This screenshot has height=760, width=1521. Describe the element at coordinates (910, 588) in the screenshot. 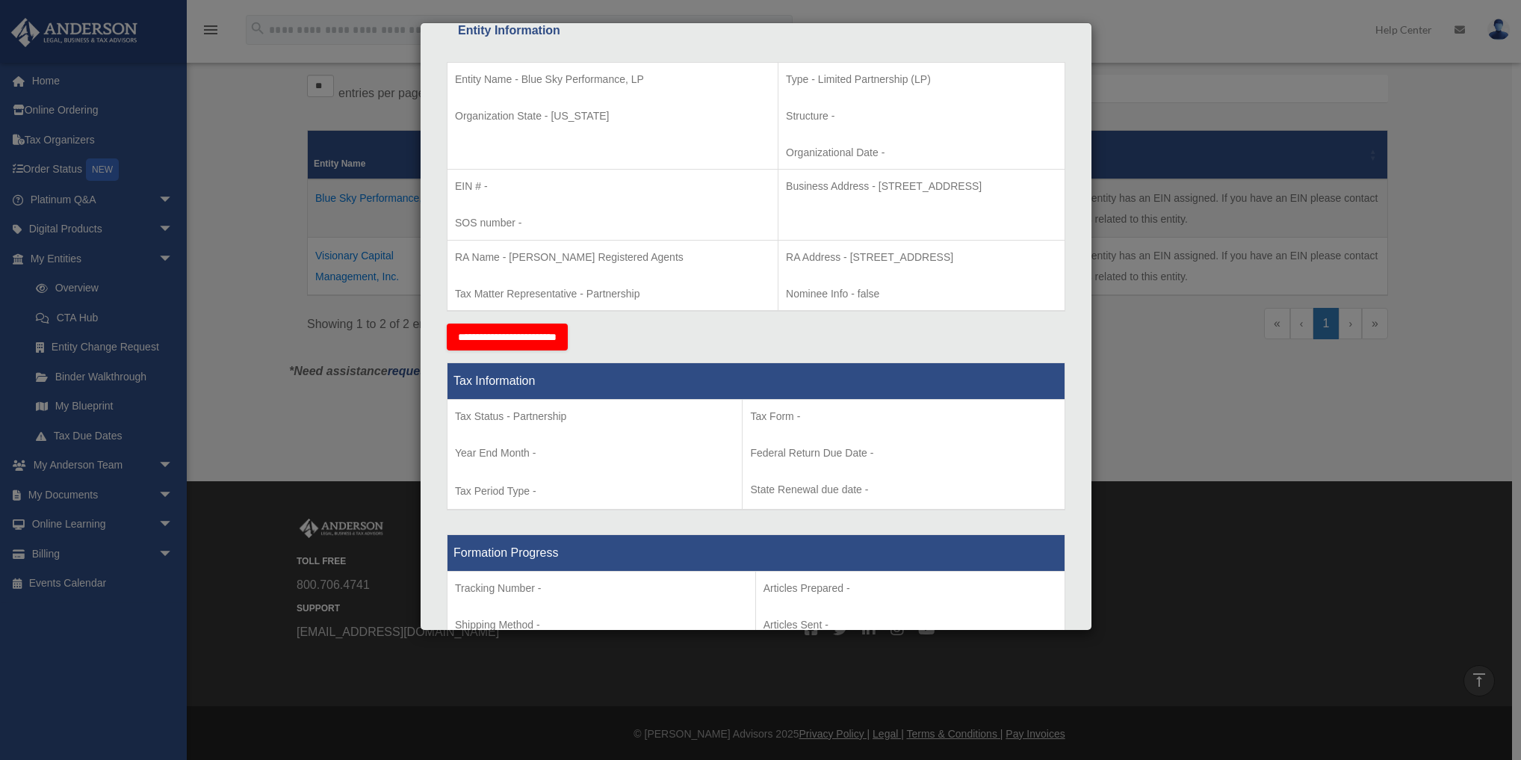

I see `p: Articles Prepared -` at that location.